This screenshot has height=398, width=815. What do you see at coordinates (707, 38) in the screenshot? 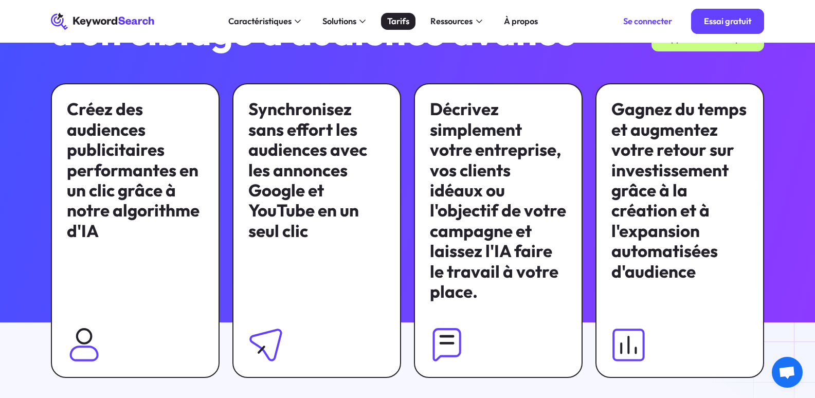
I see `font: Apprendre encore plus` at bounding box center [707, 38].